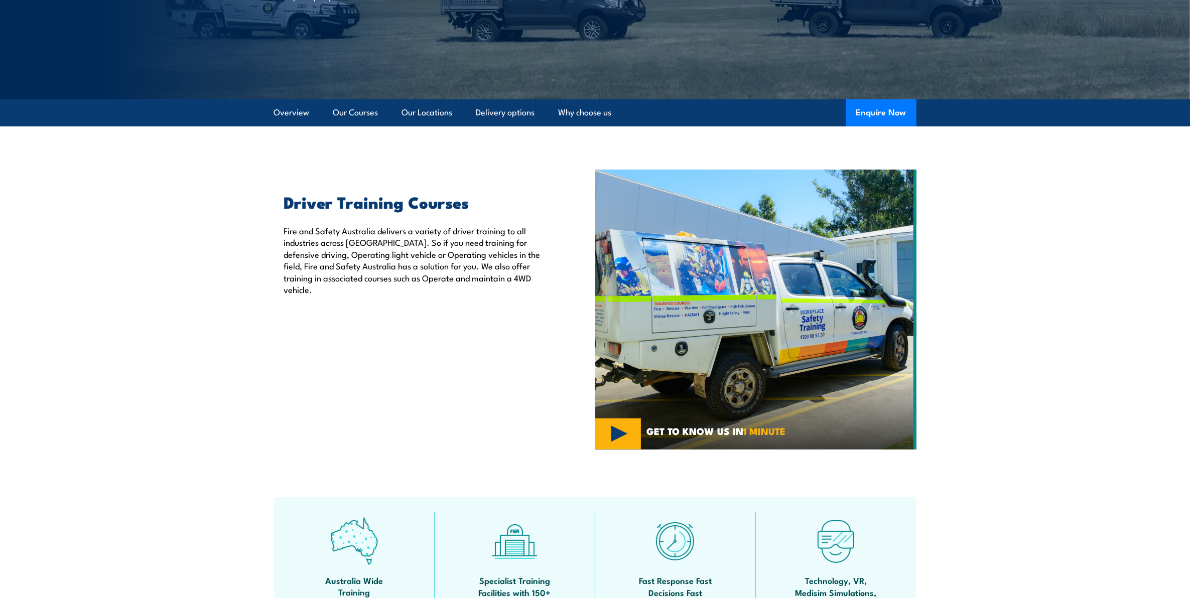 The width and height of the screenshot is (1190, 598). Describe the element at coordinates (716, 431) in the screenshot. I see `span: GET TO KNOW US IN` at that location.